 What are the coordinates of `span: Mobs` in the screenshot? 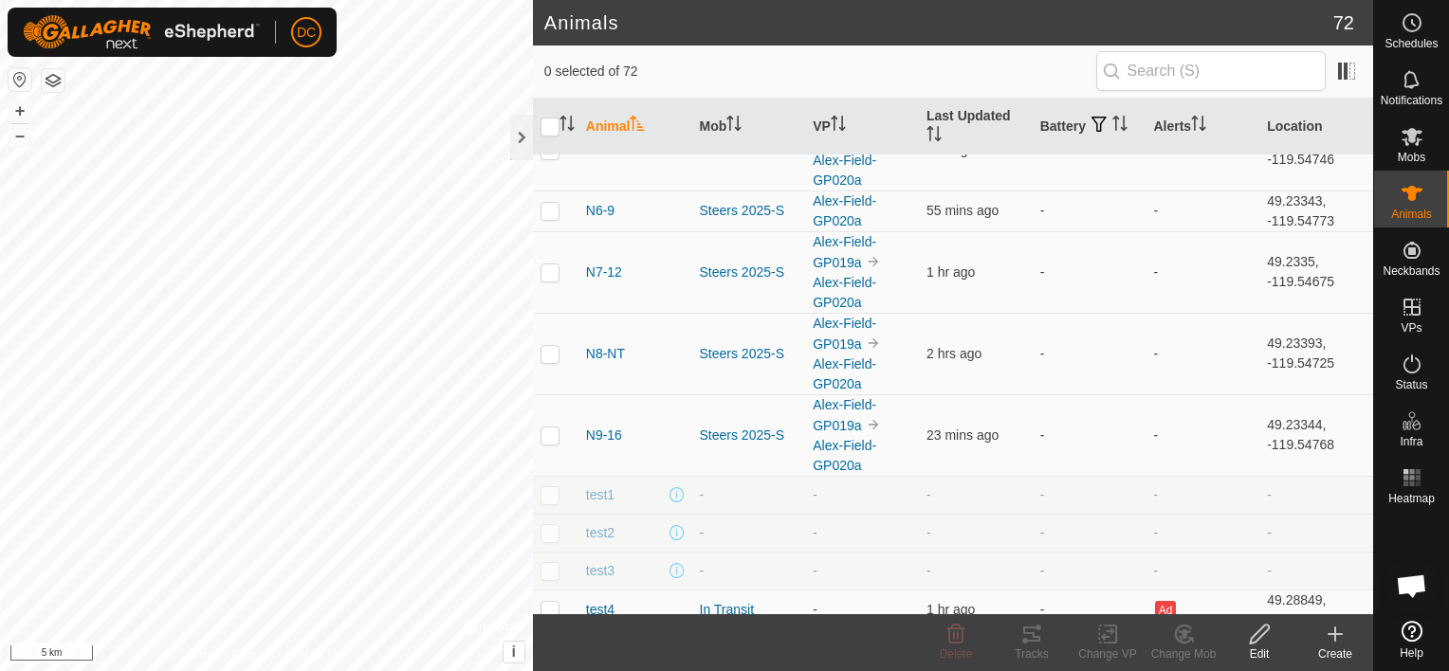 It's located at (1411, 157).